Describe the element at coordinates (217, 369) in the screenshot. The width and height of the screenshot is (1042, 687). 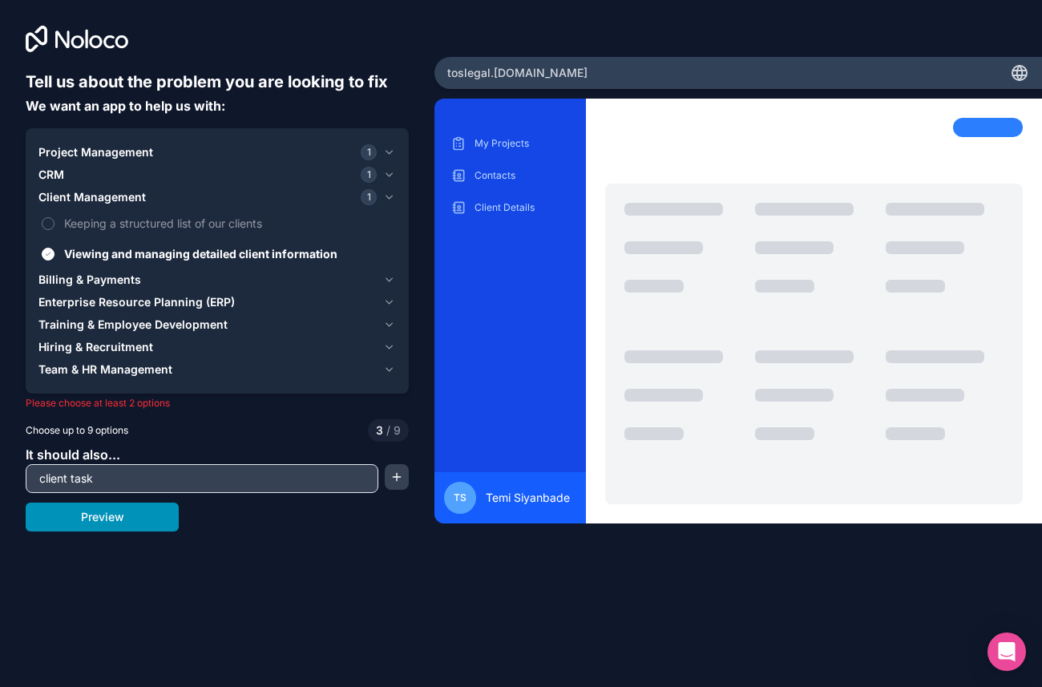
I see `button: Team & HR Management` at that location.